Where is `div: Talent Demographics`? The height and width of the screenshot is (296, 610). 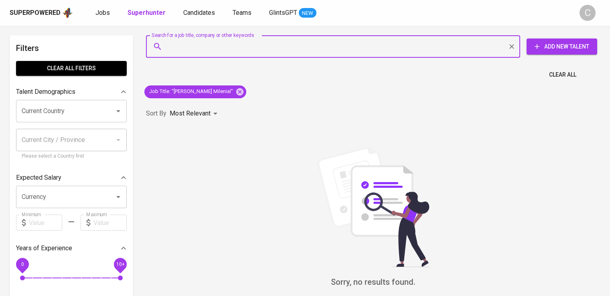 div: Talent Demographics is located at coordinates (71, 92).